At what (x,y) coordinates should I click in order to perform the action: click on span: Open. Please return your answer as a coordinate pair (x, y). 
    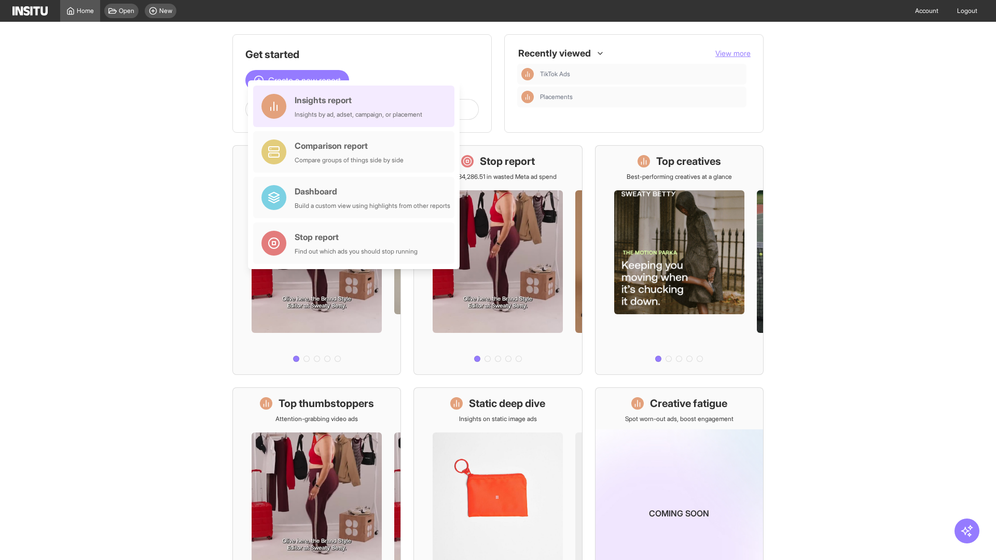
    Looking at the image, I should click on (127, 11).